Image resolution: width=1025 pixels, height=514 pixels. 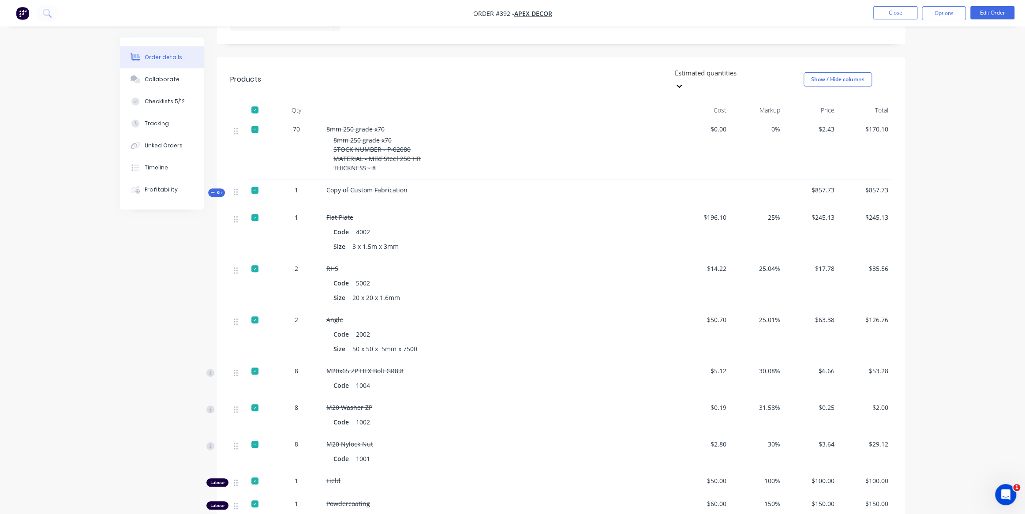 I want to click on span: 100%, so click(x=757, y=480).